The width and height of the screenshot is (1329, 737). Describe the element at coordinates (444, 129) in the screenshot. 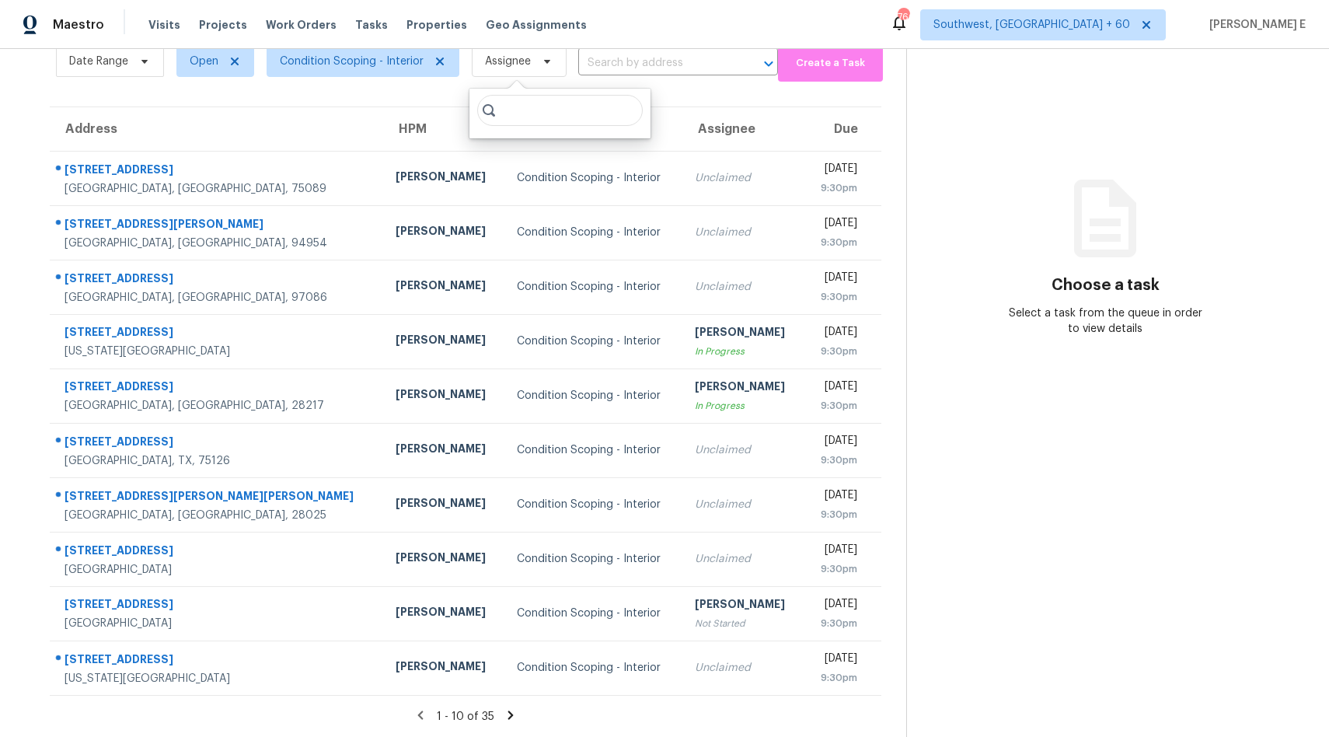

I see `th: HPM` at that location.